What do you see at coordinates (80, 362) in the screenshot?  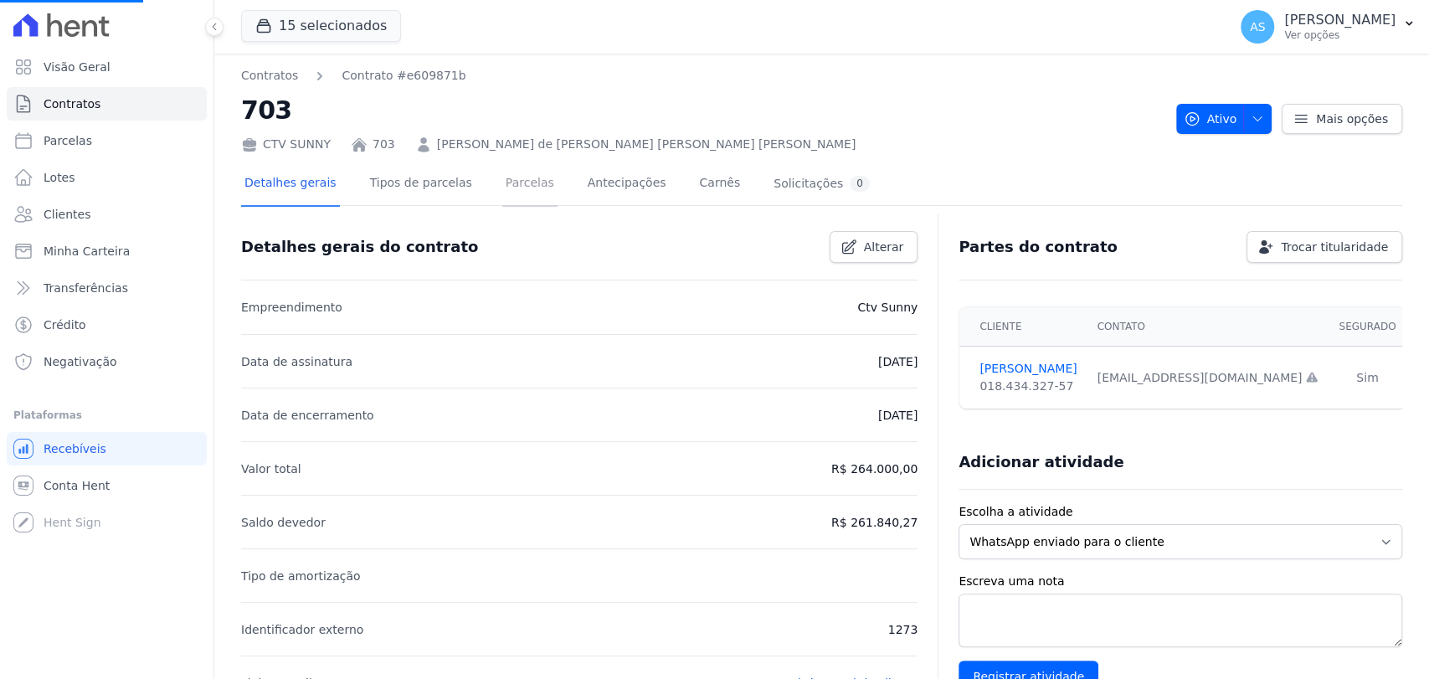 I see `span: Negativação` at bounding box center [80, 362].